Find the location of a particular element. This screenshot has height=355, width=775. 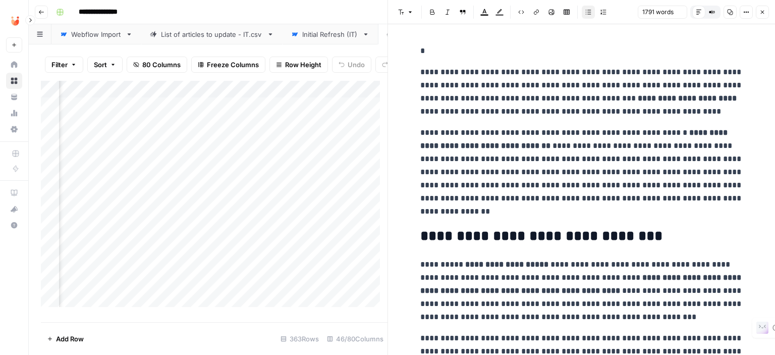

a: Refresh (ES) is located at coordinates (417, 34).